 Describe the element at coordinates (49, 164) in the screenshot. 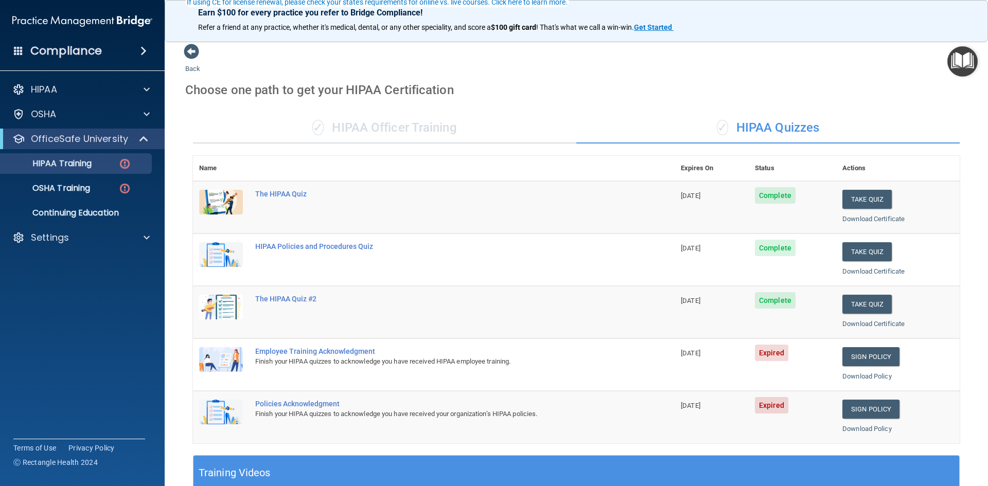

I see `p: HIPAA Training` at that location.